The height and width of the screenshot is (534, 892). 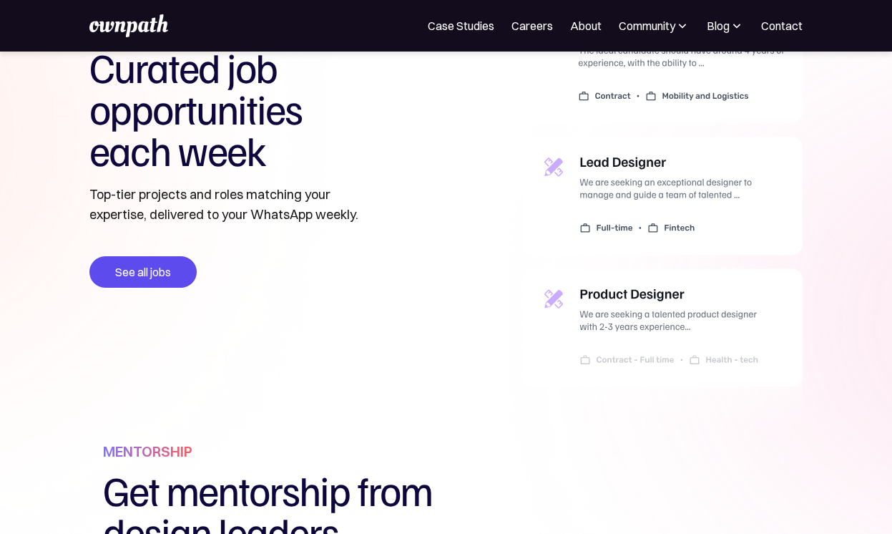 What do you see at coordinates (782, 26) in the screenshot?
I see `a: Contact` at bounding box center [782, 26].